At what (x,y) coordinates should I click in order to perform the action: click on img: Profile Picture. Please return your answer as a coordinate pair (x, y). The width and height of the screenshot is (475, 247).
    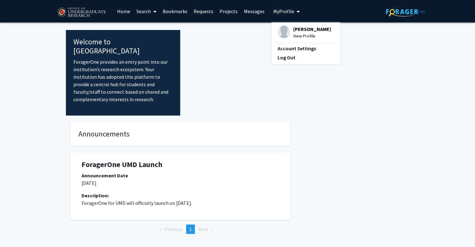
    Looking at the image, I should click on (284, 32).